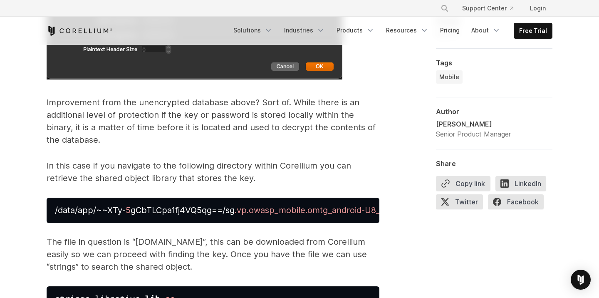 The image size is (599, 298). I want to click on a: Login, so click(538, 8).